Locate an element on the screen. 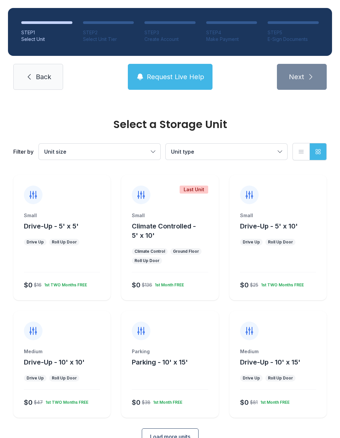  div: Last Unit is located at coordinates (194, 189).